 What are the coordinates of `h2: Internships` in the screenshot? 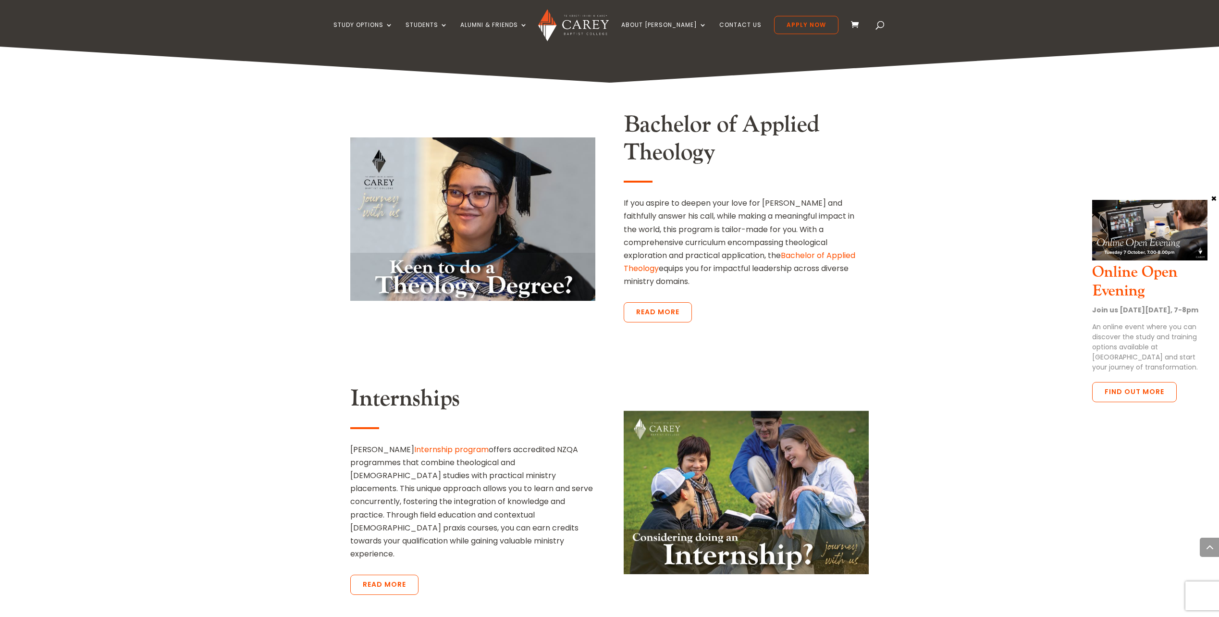 It's located at (473, 401).